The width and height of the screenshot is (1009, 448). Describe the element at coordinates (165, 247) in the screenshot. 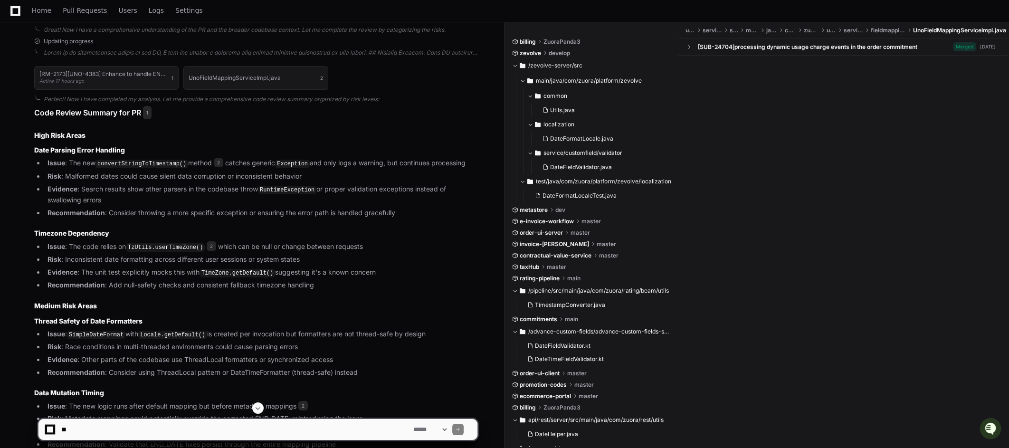

I see `code: TzUtils.userTimeZone()` at that location.